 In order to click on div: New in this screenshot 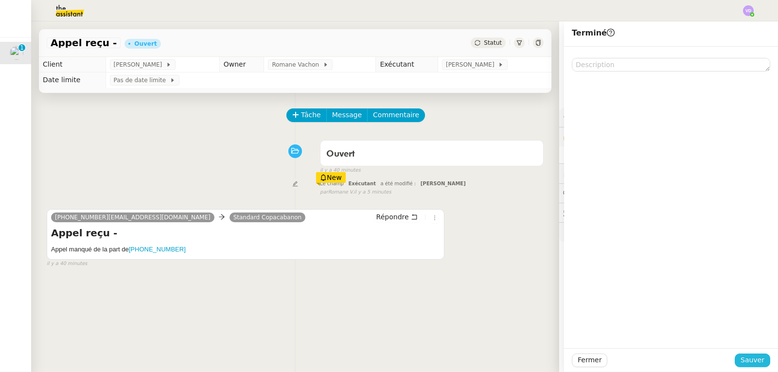, I will do `click(331, 177)`.